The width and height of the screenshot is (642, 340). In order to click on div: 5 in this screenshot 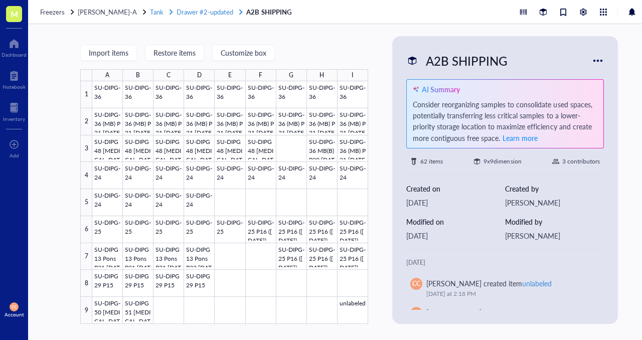, I will do `click(86, 203)`.